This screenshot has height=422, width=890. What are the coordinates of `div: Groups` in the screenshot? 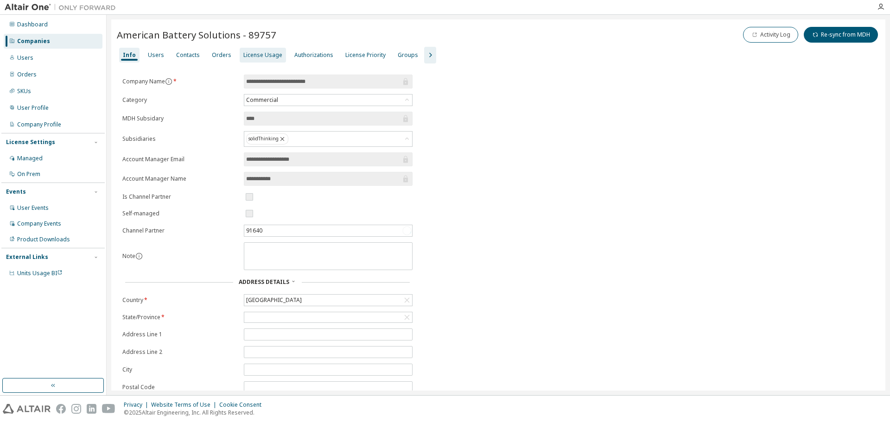 It's located at (408, 55).